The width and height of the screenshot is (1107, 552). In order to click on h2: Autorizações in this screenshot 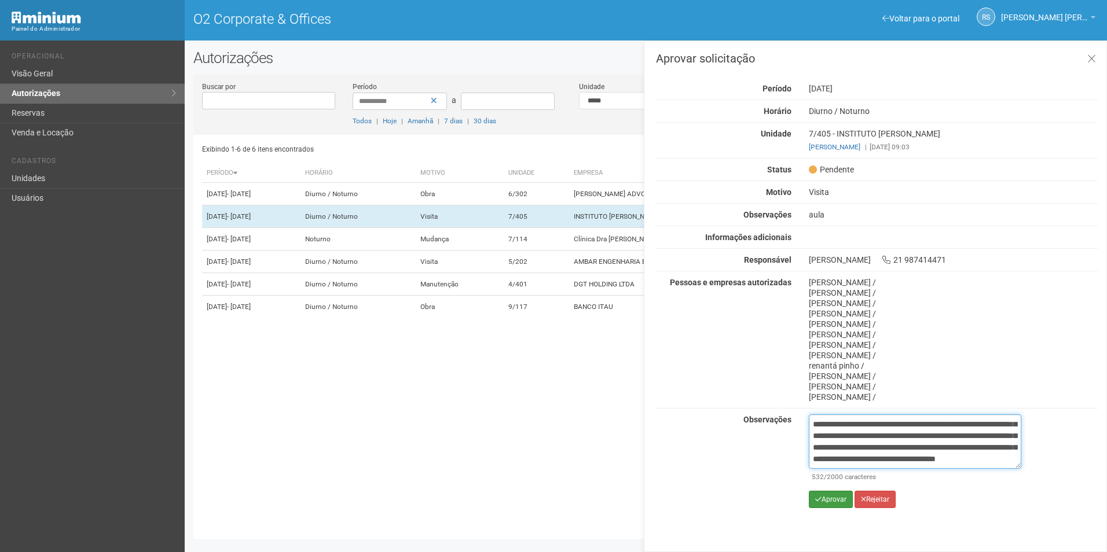, I will do `click(646, 58)`.